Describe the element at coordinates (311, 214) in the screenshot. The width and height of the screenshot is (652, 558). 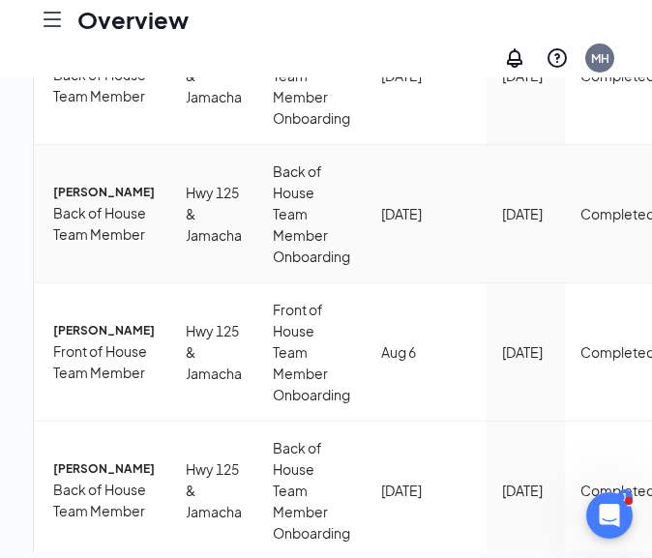
I see `td: Back of House Team Member Onboarding` at that location.